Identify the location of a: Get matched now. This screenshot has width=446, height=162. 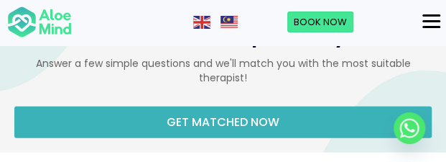
(223, 121).